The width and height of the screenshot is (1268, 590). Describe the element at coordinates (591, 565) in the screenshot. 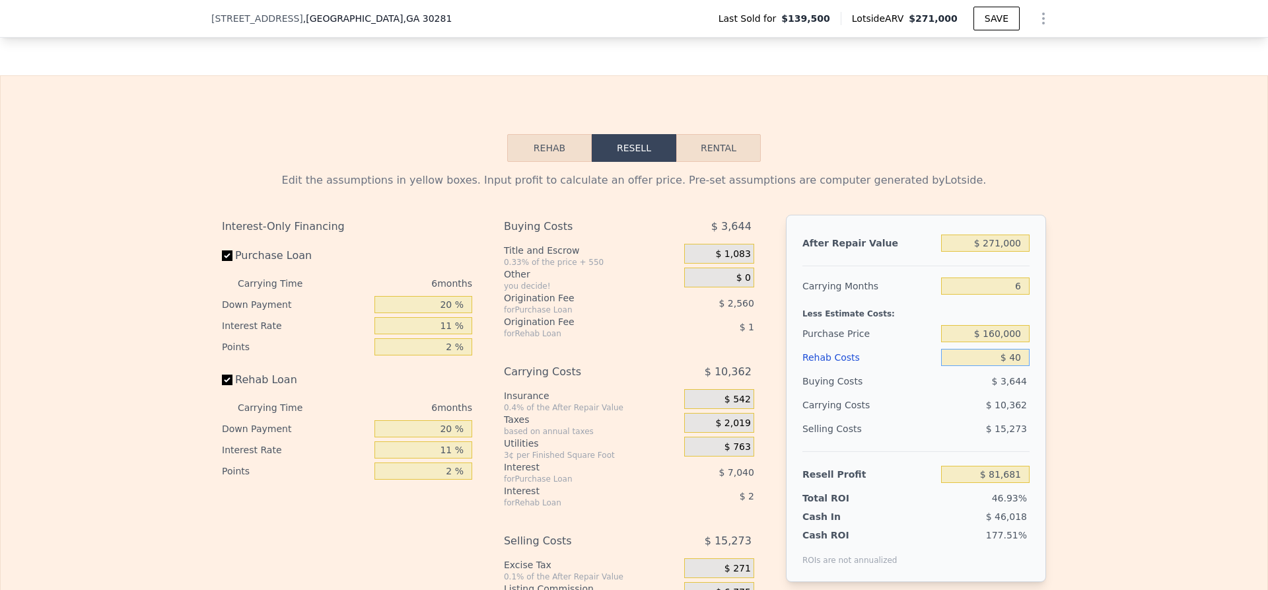

I see `div: Excise Tax` at that location.